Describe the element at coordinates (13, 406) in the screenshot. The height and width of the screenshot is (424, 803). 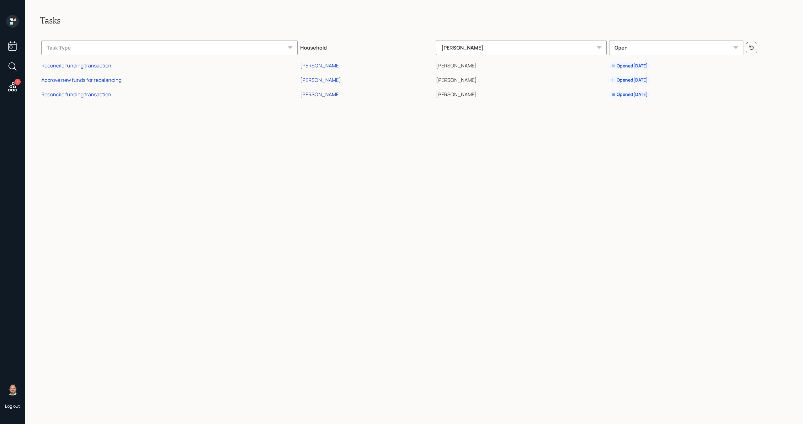
I see `div: Log out` at that location.